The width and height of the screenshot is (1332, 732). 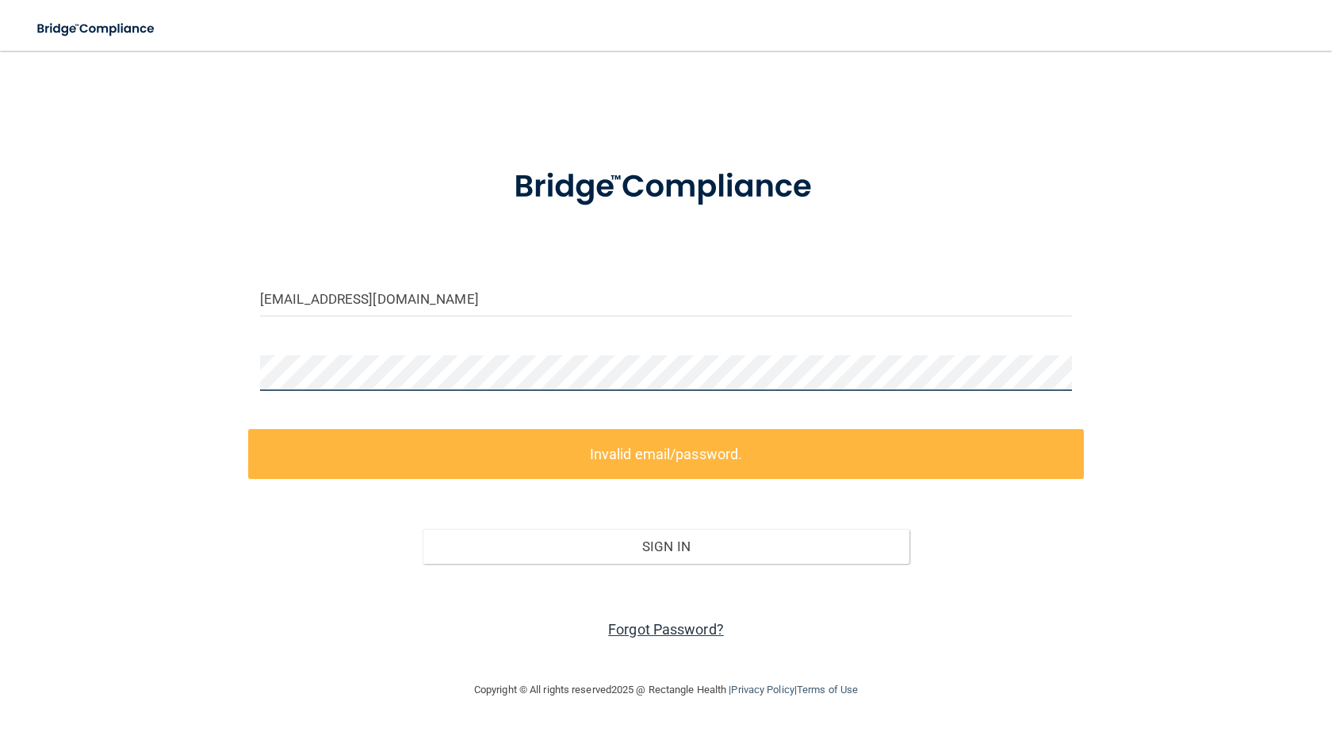 What do you see at coordinates (666, 690) in the screenshot?
I see `div: Copyright © All rights reserved 2025 @ Rectangle Health | |` at bounding box center [666, 690].